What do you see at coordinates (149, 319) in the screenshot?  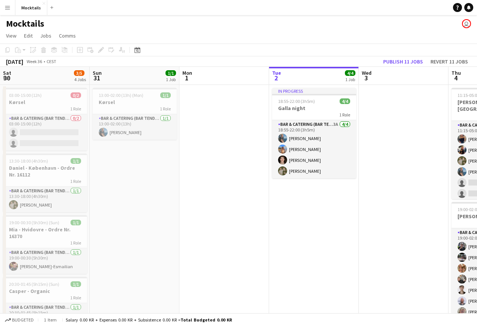 I see `div: Salary 0.00 KR + Expenses 0.00 KR + Subsistence 0.00 KR =` at bounding box center [149, 319].